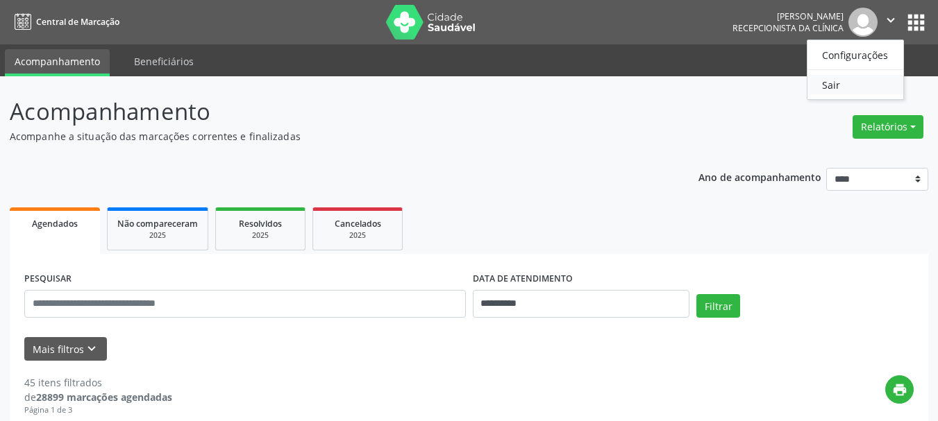  I want to click on span: Recepcionista da clínica, so click(788, 28).